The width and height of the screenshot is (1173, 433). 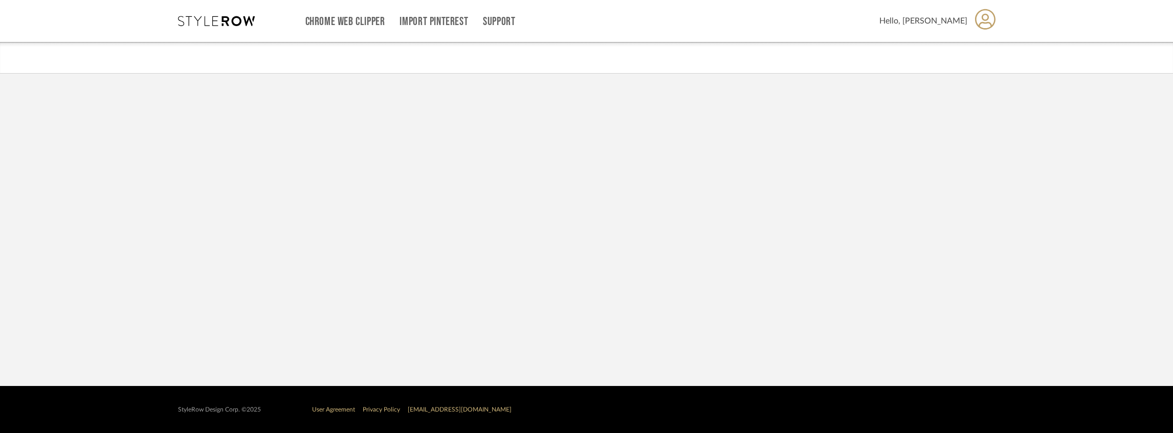 I want to click on a: Chrome Web Clipper, so click(x=345, y=21).